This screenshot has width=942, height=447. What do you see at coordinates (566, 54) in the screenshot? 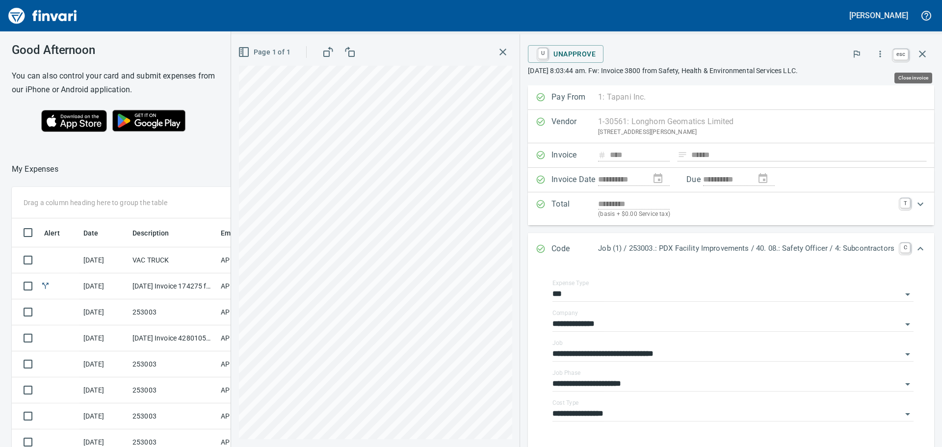
I see `span: Unapprove` at bounding box center [566, 54].